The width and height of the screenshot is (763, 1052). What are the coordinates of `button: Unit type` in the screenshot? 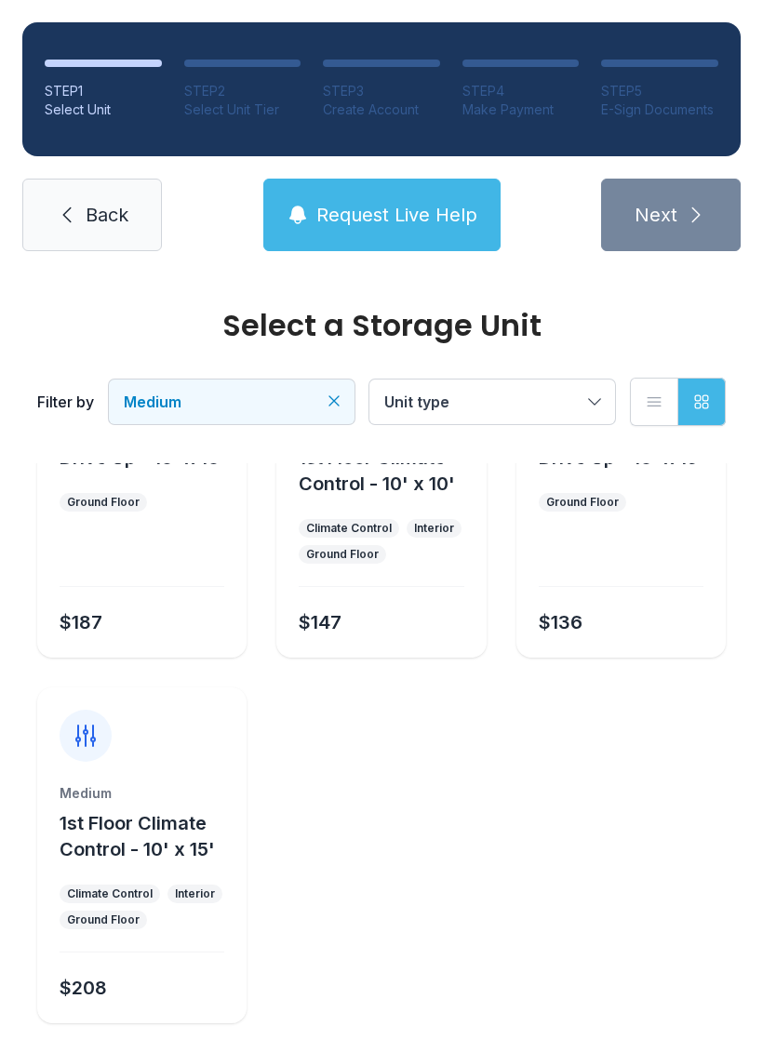 It's located at (492, 402).